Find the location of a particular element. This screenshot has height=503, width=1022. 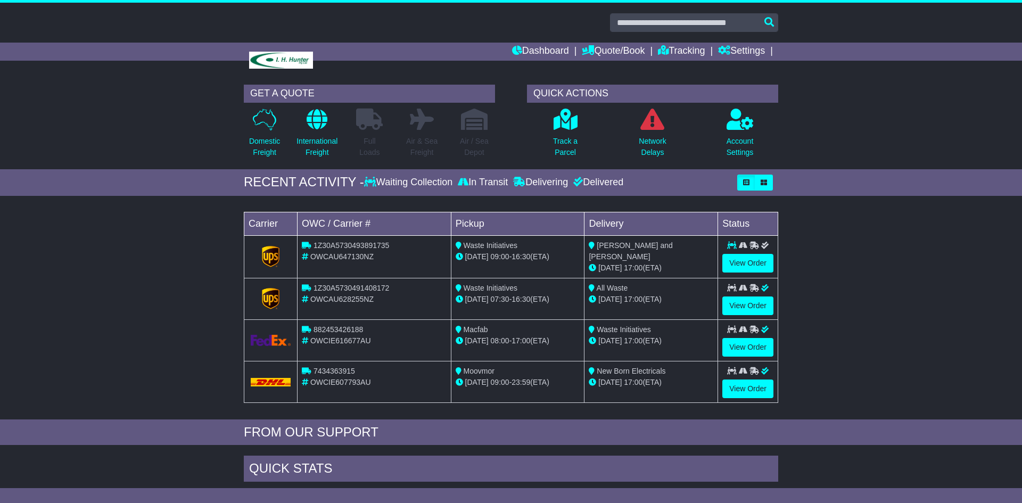

span: OWCAU628255NZ is located at coordinates (342, 299).